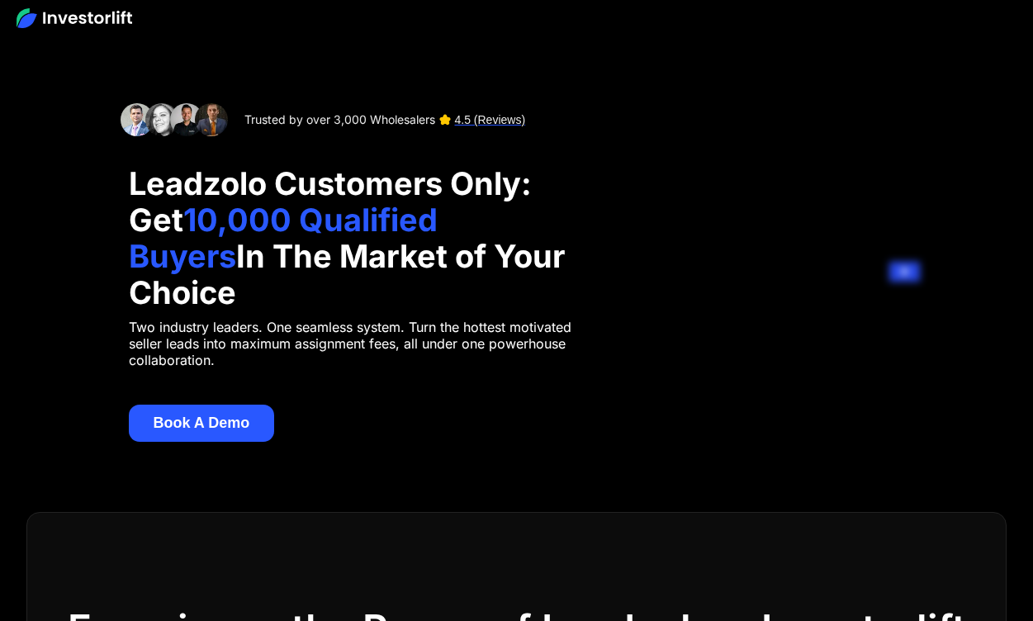 The height and width of the screenshot is (621, 1033). Describe the element at coordinates (354, 344) in the screenshot. I see `p: Two industry leaders. One seamless system. Turn the hottest motivated seller leads into maximum a...` at that location.